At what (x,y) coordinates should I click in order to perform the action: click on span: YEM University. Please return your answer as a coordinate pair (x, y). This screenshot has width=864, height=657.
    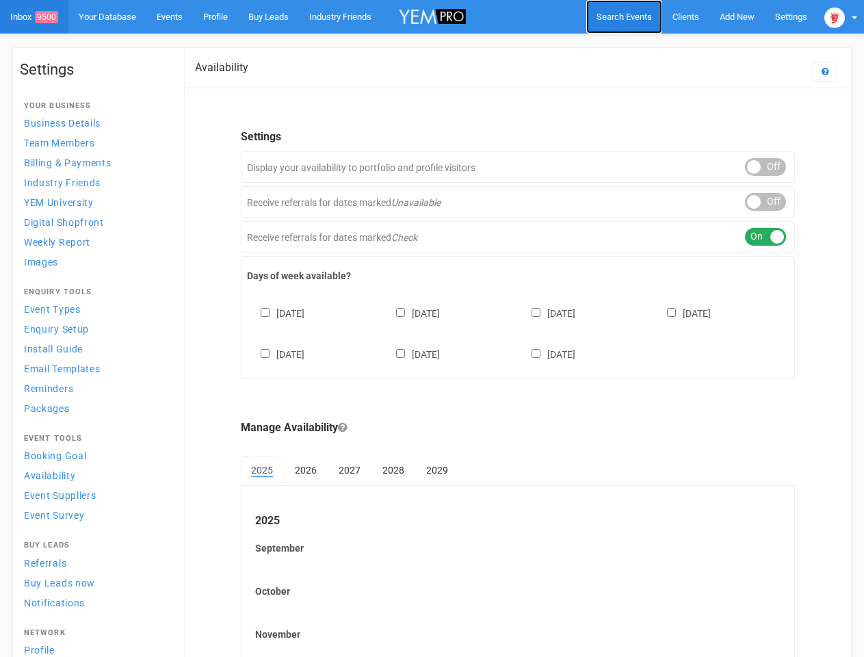
    Looking at the image, I should click on (59, 202).